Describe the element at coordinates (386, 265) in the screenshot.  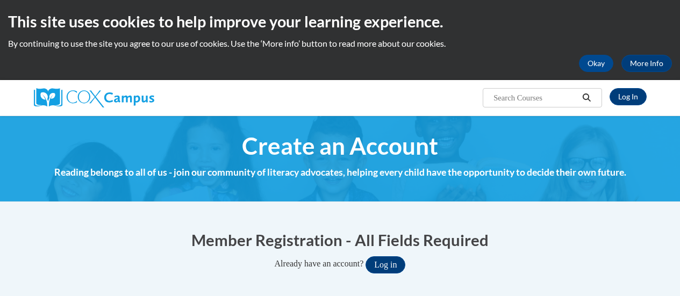
I see `button: Log in` at that location.